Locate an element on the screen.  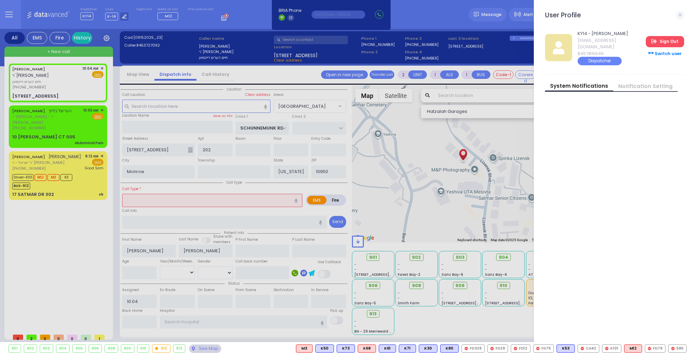
a: System Notifications is located at coordinates (579, 86).